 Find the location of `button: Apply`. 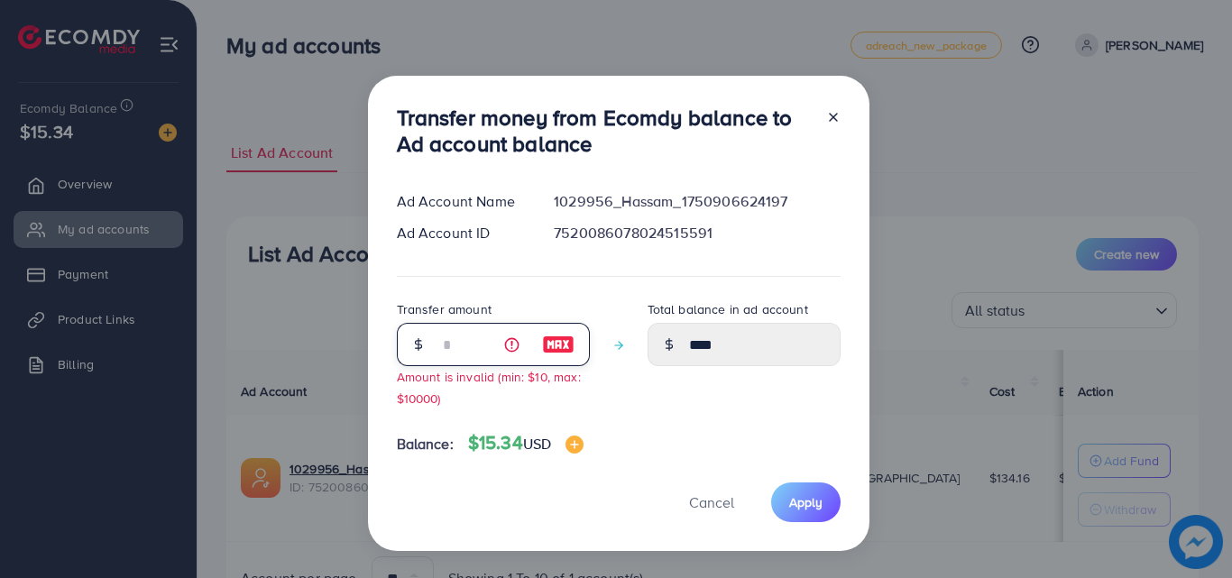

button: Apply is located at coordinates (805, 501).